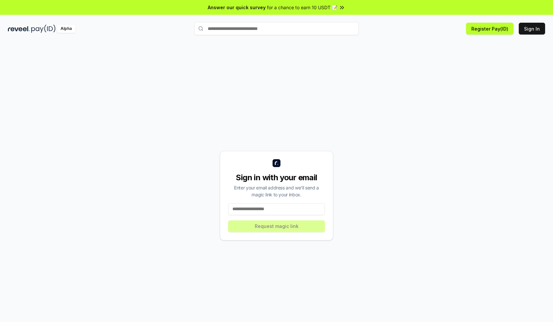 This screenshot has width=553, height=322. I want to click on span: Answer our quick survey, so click(237, 7).